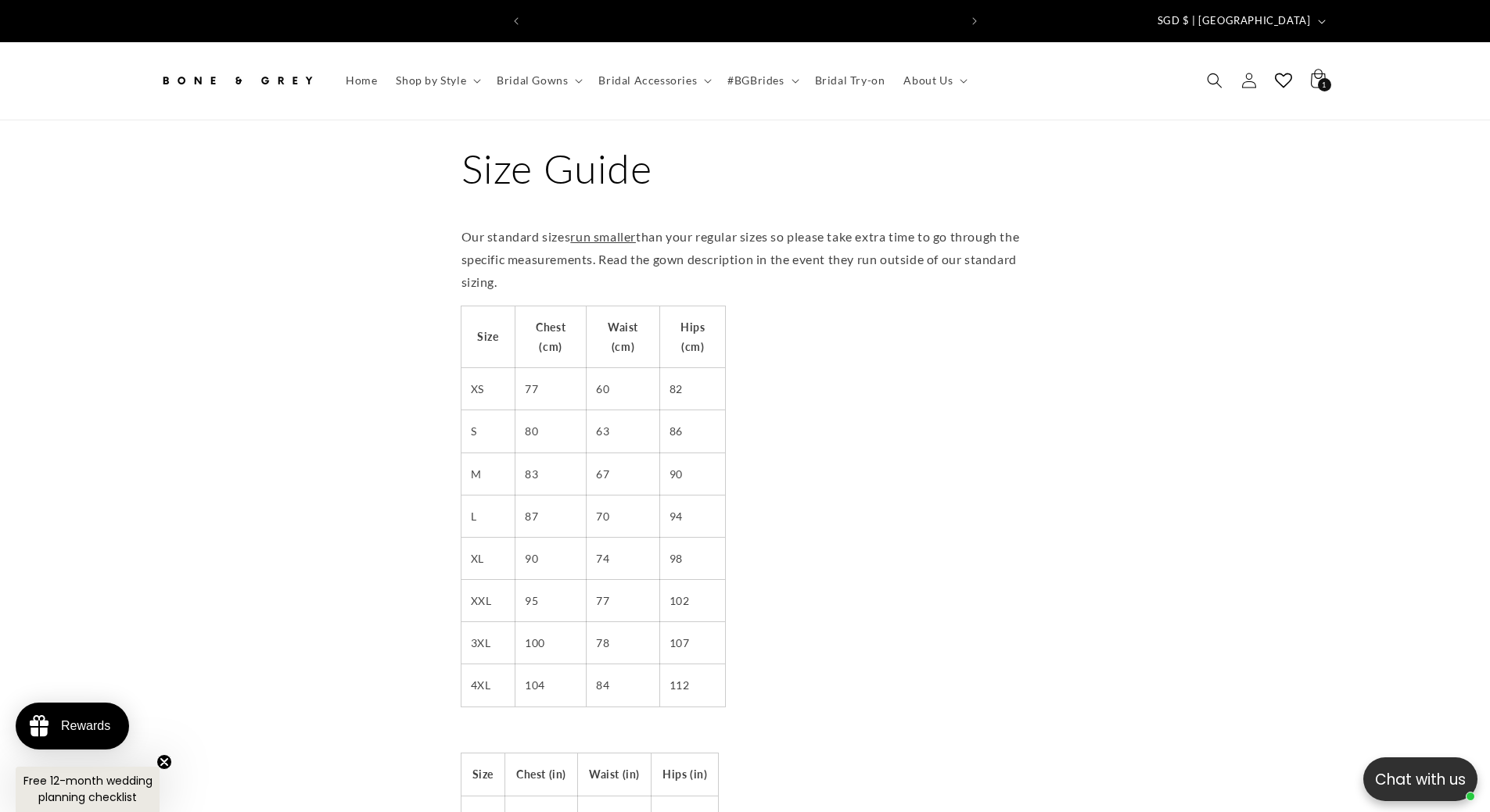  What do you see at coordinates (692, 685) in the screenshot?
I see `td: 112` at bounding box center [692, 685].